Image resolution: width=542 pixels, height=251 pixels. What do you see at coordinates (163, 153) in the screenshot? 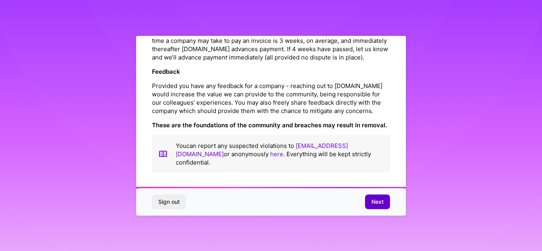
I see `img: book icon` at bounding box center [163, 153].